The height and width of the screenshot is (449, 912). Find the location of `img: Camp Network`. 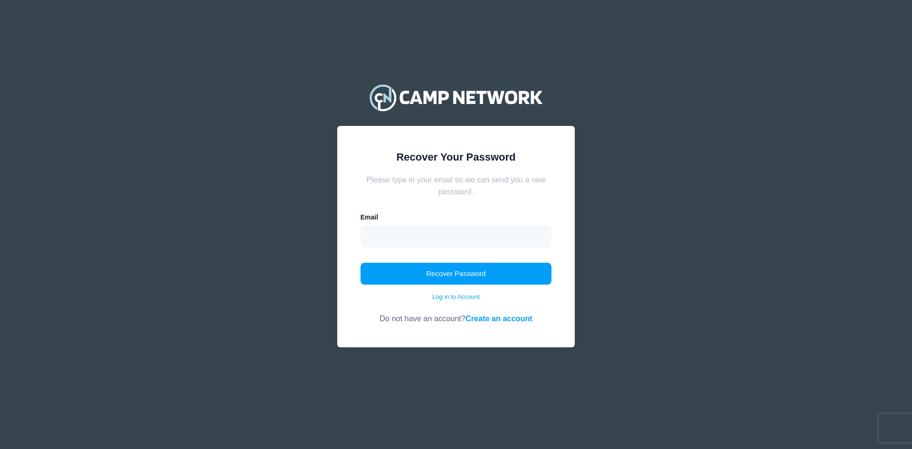

img: Camp Network is located at coordinates (456, 97).